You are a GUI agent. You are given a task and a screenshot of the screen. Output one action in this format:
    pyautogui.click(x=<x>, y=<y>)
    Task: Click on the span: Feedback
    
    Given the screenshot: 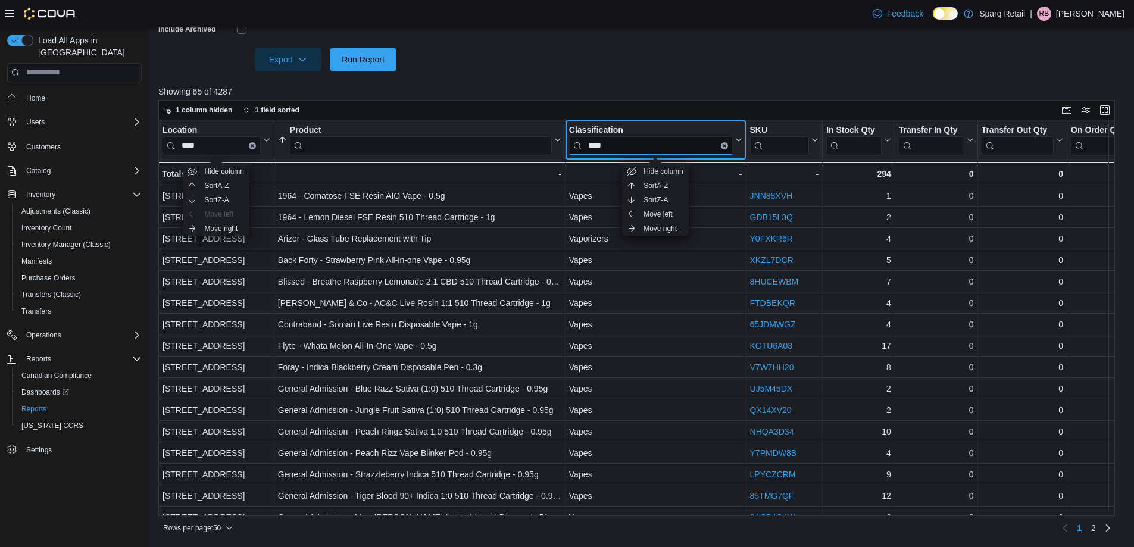 What is the action you would take?
    pyautogui.click(x=904, y=14)
    